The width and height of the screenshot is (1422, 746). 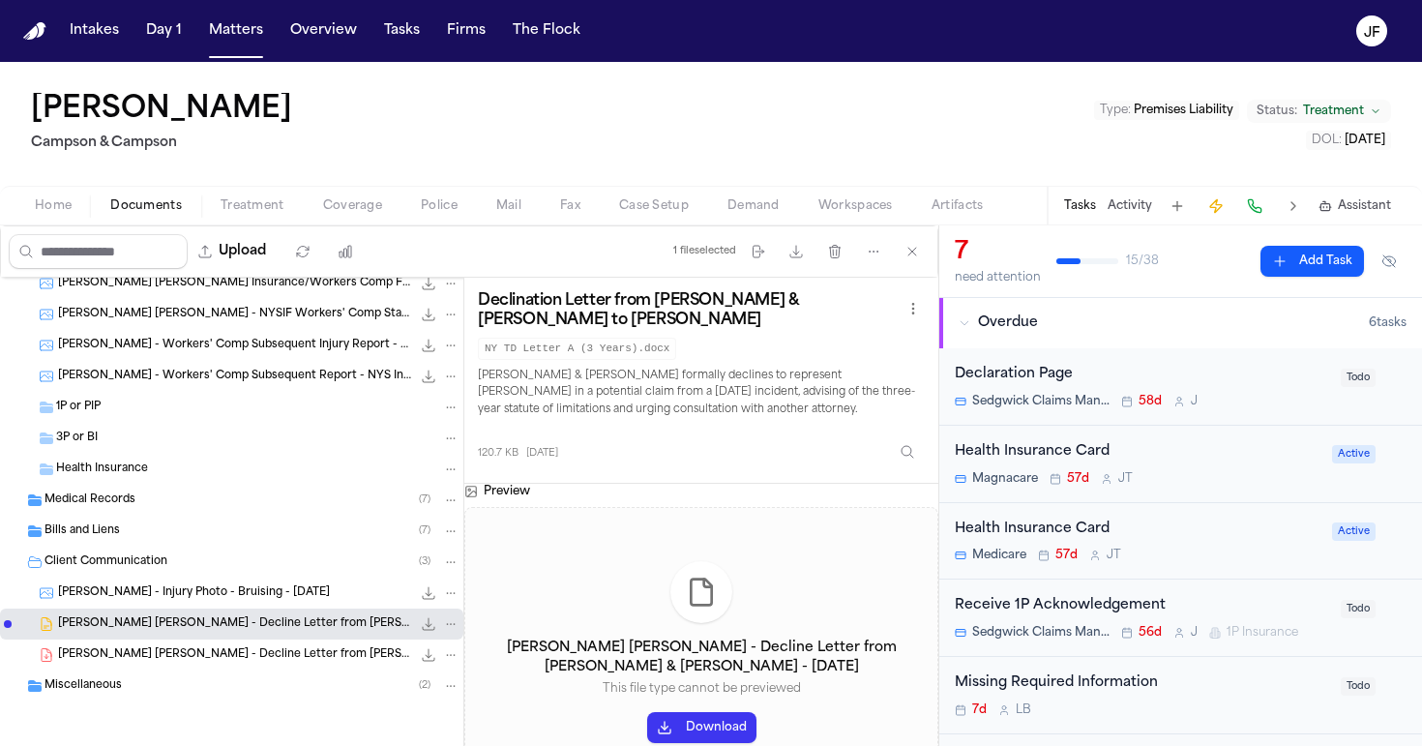 What do you see at coordinates (1349, 140) in the screenshot?
I see `button: Edit DOL: 2025-05-19` at bounding box center [1349, 140].